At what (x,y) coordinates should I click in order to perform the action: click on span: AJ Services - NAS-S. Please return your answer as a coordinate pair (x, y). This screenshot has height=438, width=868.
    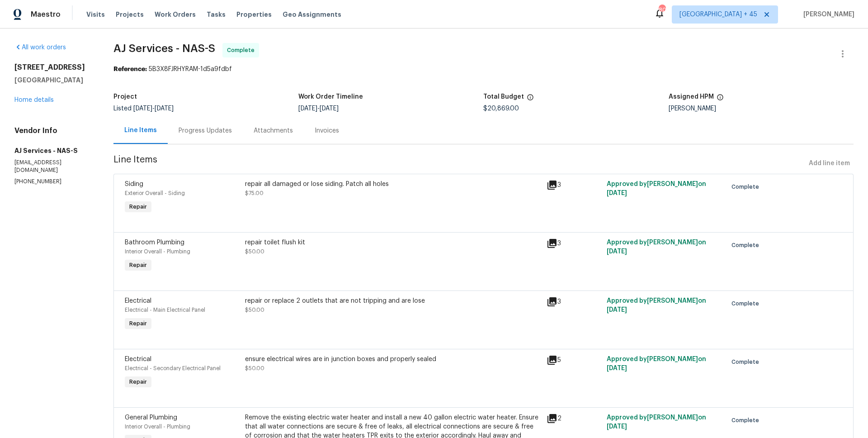
    Looking at the image, I should click on (164, 48).